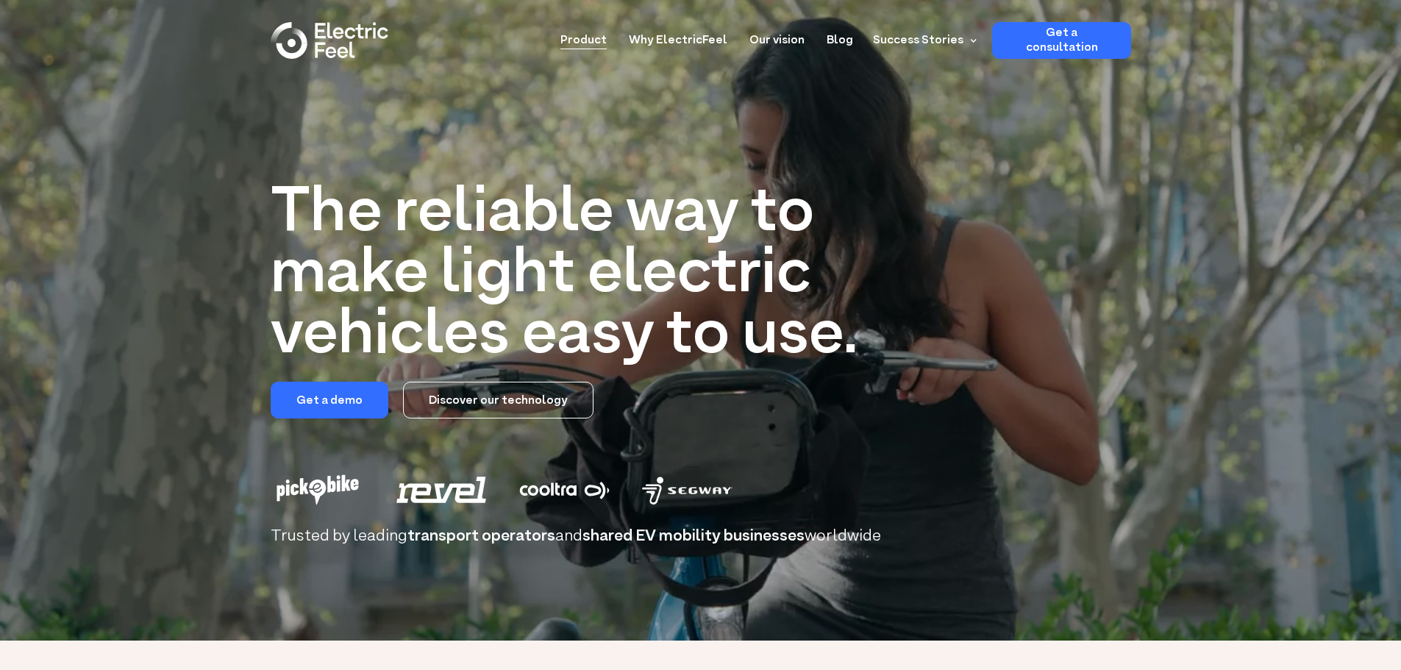 The height and width of the screenshot is (670, 1401). Describe the element at coordinates (678, 35) in the screenshot. I see `a: Why ElectricFeel` at that location.